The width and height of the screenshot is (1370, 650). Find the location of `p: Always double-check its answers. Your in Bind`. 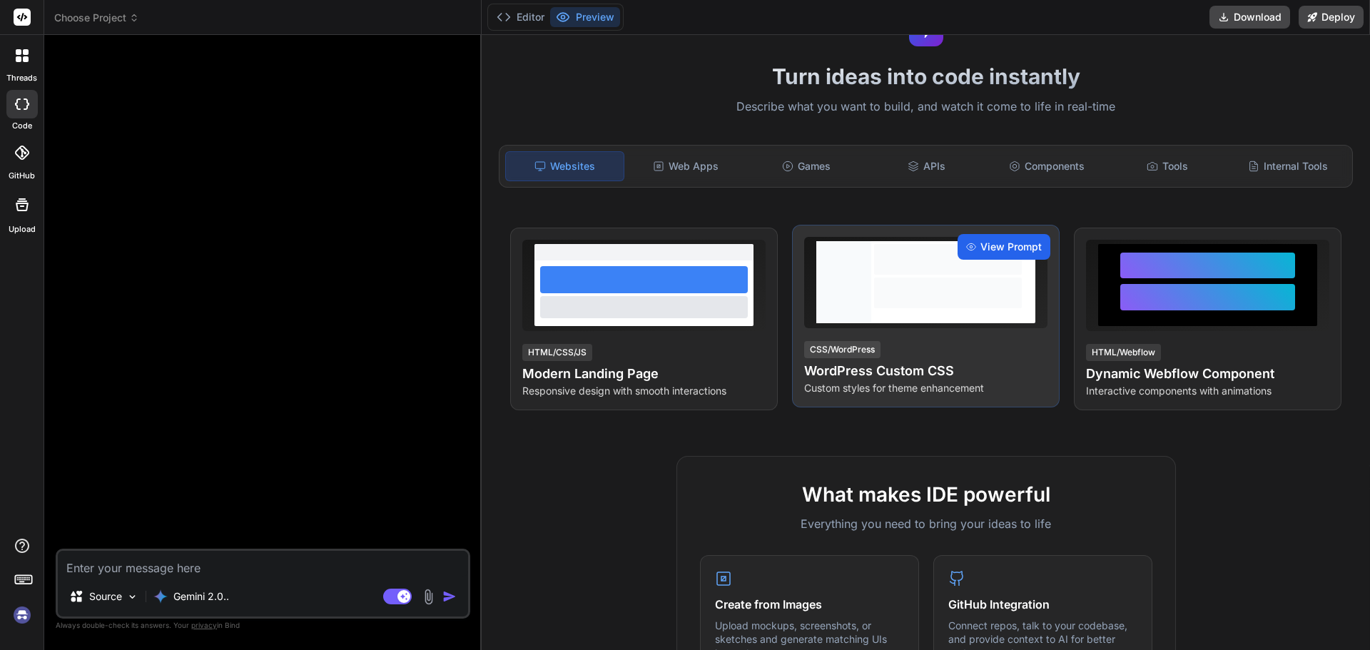

p: Always double-check its answers. Your in Bind is located at coordinates (263, 625).